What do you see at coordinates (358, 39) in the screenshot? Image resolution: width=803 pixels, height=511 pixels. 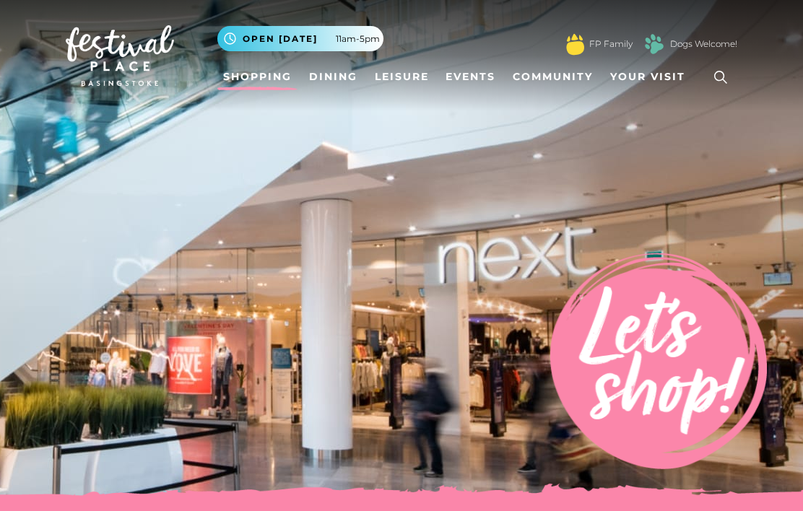 I see `span: 11am-5pm` at bounding box center [358, 39].